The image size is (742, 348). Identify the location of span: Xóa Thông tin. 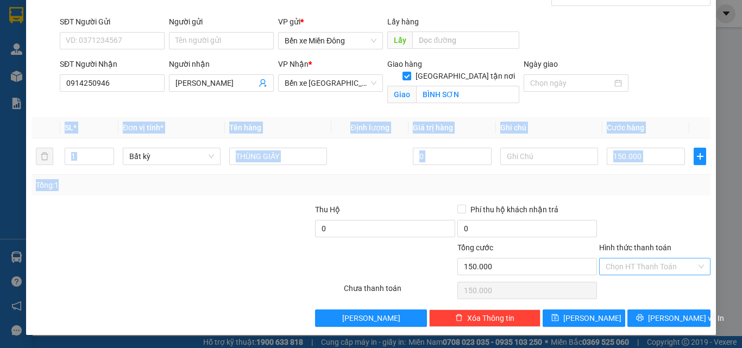
(490, 318).